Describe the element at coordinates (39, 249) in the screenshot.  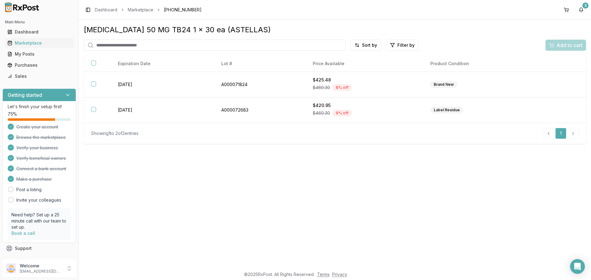
I see `button: Support` at that location.